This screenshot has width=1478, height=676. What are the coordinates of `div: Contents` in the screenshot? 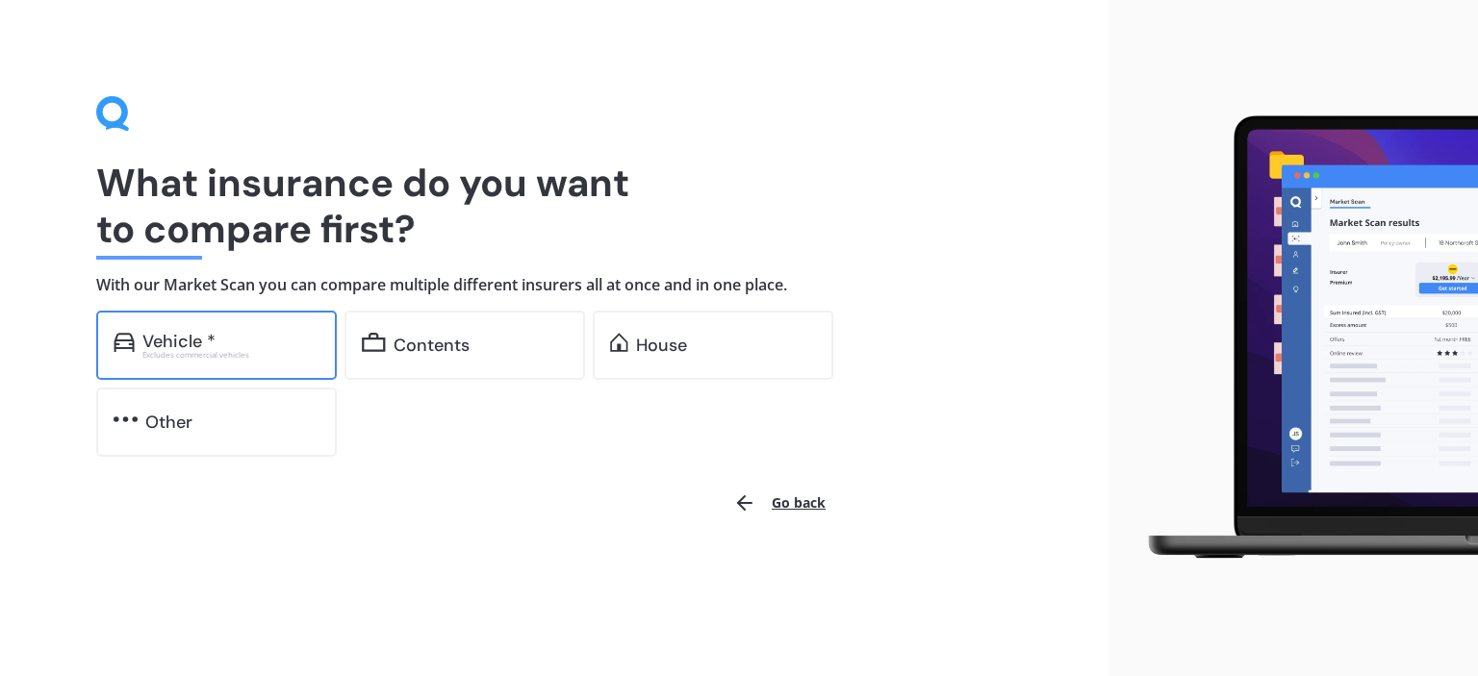 It's located at (431, 345).